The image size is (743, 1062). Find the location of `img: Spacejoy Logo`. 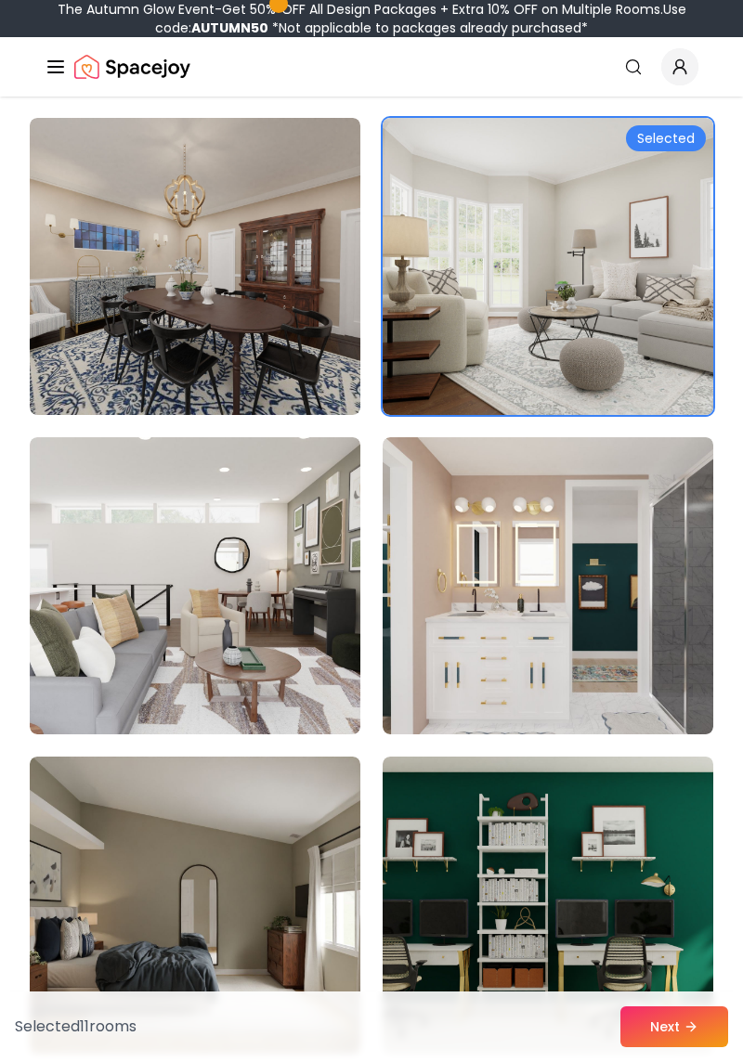

img: Spacejoy Logo is located at coordinates (132, 67).